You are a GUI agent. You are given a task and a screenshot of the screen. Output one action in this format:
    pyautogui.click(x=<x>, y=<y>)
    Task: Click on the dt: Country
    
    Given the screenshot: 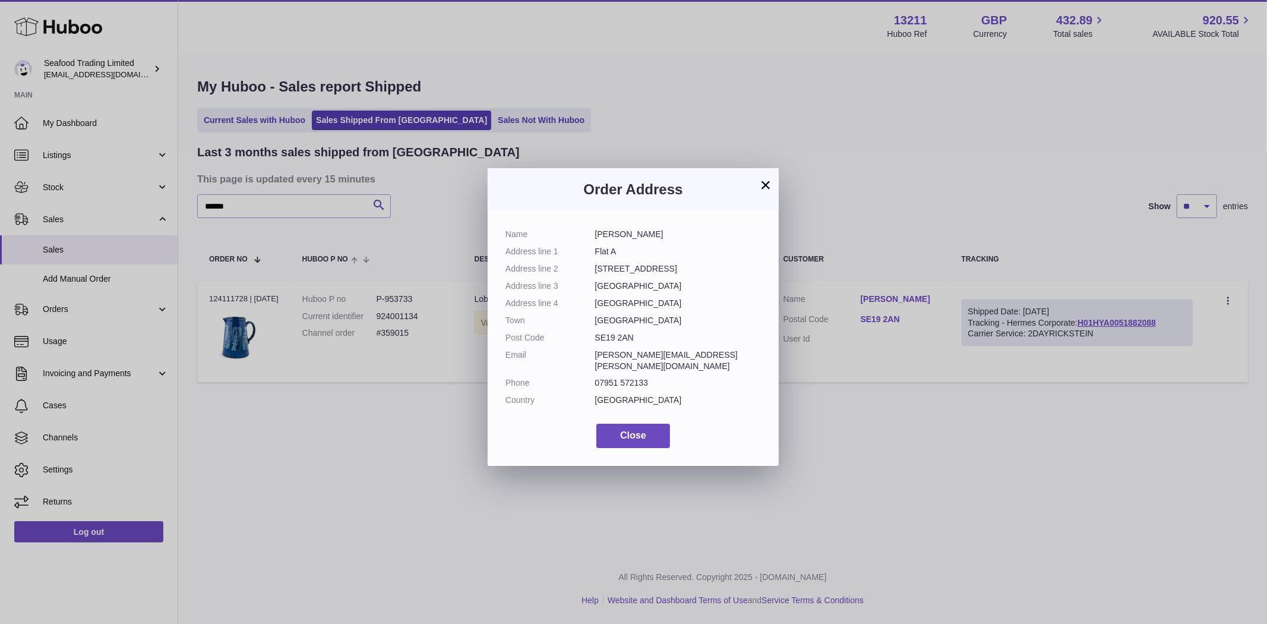 What is the action you would take?
    pyautogui.click(x=550, y=400)
    